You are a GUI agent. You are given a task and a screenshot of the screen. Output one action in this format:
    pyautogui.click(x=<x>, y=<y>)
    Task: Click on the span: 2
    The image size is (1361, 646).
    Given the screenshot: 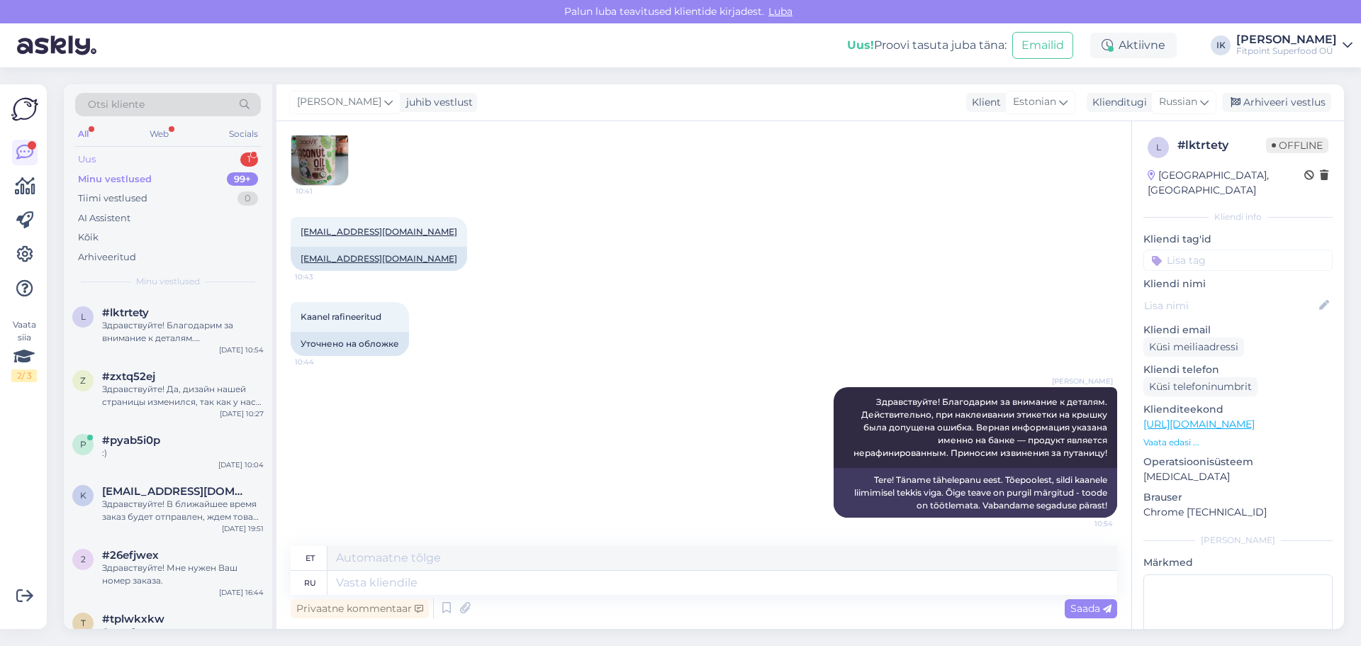 What is the action you would take?
    pyautogui.click(x=83, y=559)
    